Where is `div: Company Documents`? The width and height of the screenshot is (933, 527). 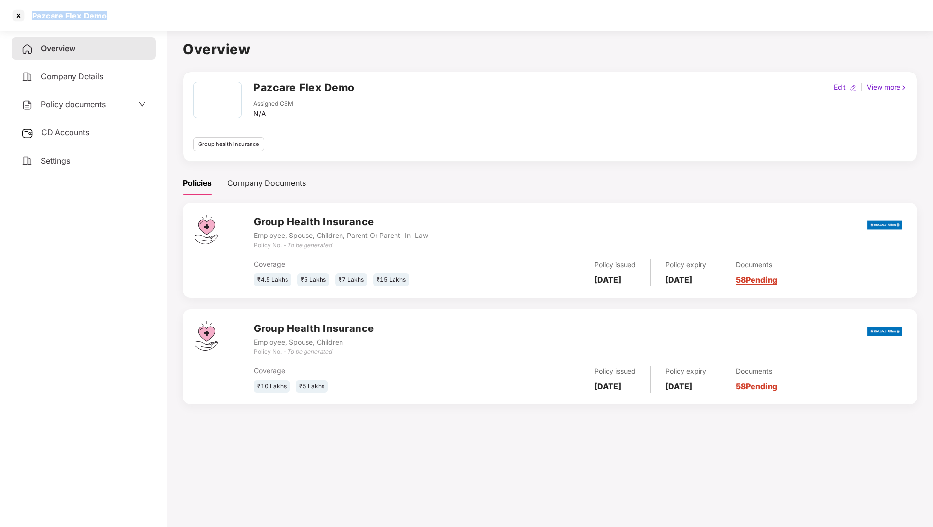
div: Company Documents is located at coordinates (266, 183).